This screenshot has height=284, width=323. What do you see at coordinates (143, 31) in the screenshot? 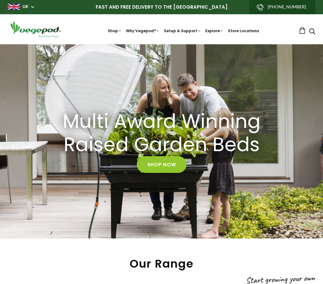
I see `a: Why Vegepod?` at bounding box center [143, 31].